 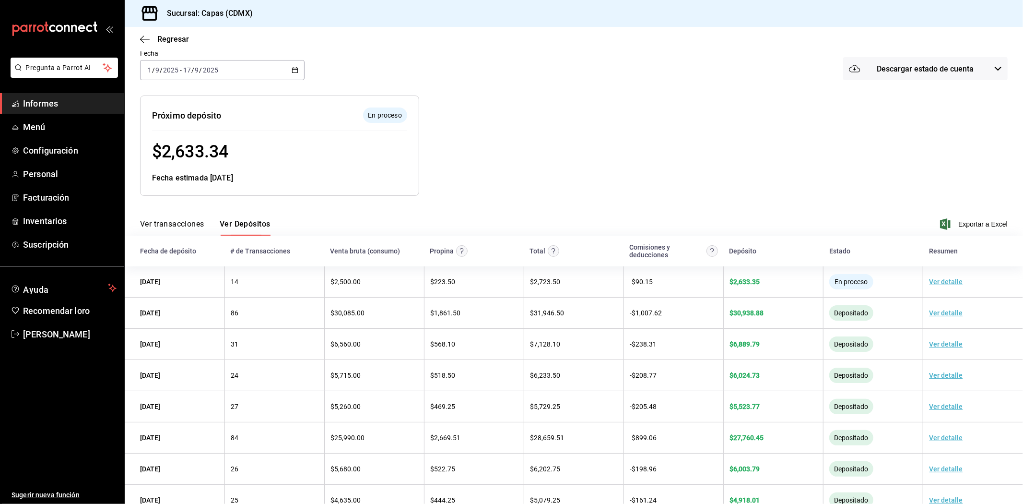 What do you see at coordinates (547, 375) in the screenshot?
I see `font: 6,233.50` at bounding box center [547, 375].